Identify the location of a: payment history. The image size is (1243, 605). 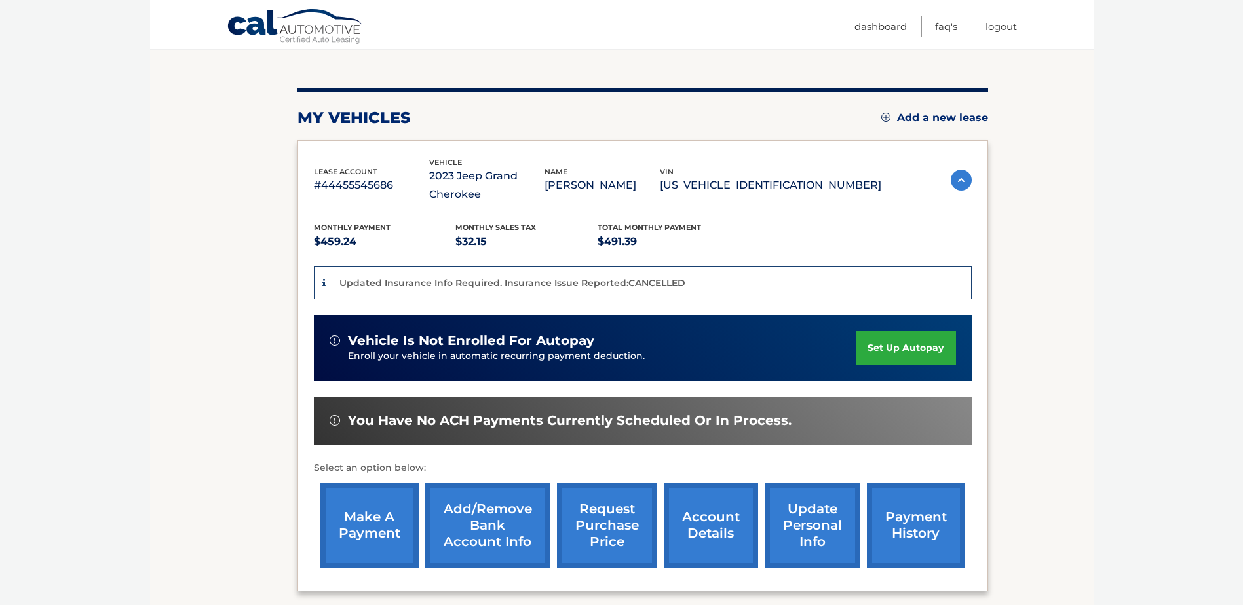
(916, 525).